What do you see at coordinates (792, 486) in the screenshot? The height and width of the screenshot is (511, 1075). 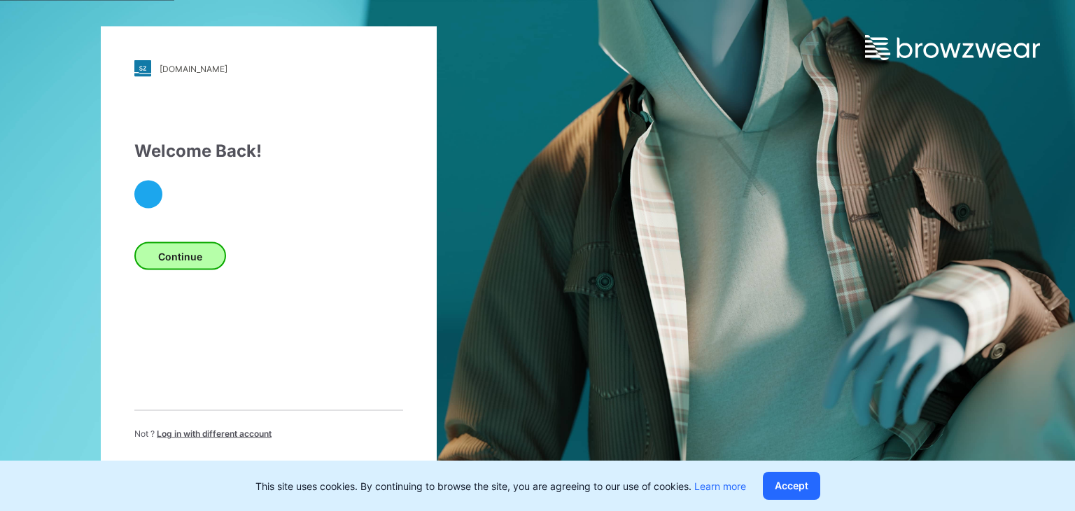 I see `button: Accept` at bounding box center [792, 486].